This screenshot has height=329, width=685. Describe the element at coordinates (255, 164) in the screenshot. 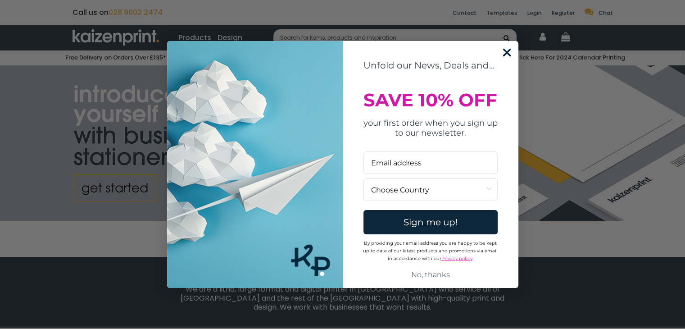

I see `img: Business Cards` at that location.